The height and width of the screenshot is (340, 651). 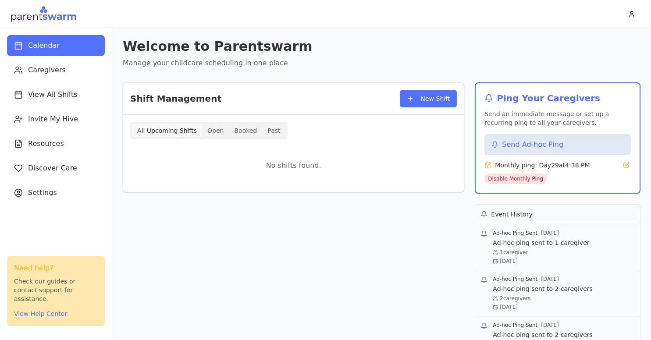 I want to click on button: Settings, so click(x=56, y=193).